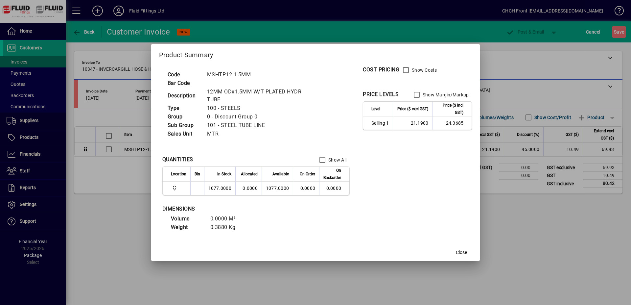 The height and width of the screenshot is (305, 631). I want to click on td: 24.3685, so click(452, 123).